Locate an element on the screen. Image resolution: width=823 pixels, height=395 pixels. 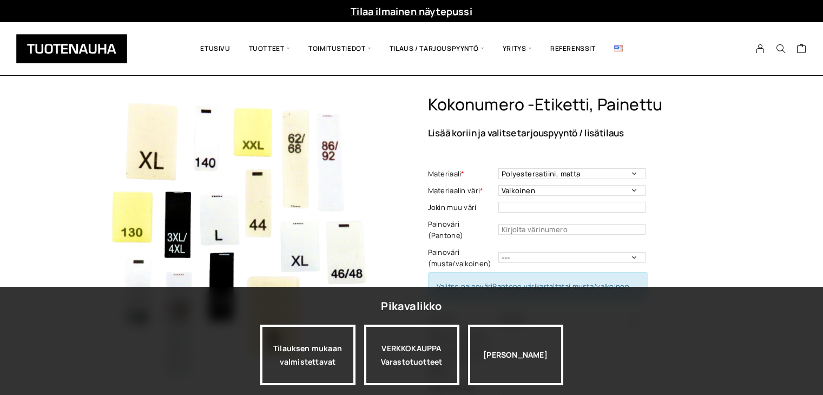
button: Search is located at coordinates (781, 49).